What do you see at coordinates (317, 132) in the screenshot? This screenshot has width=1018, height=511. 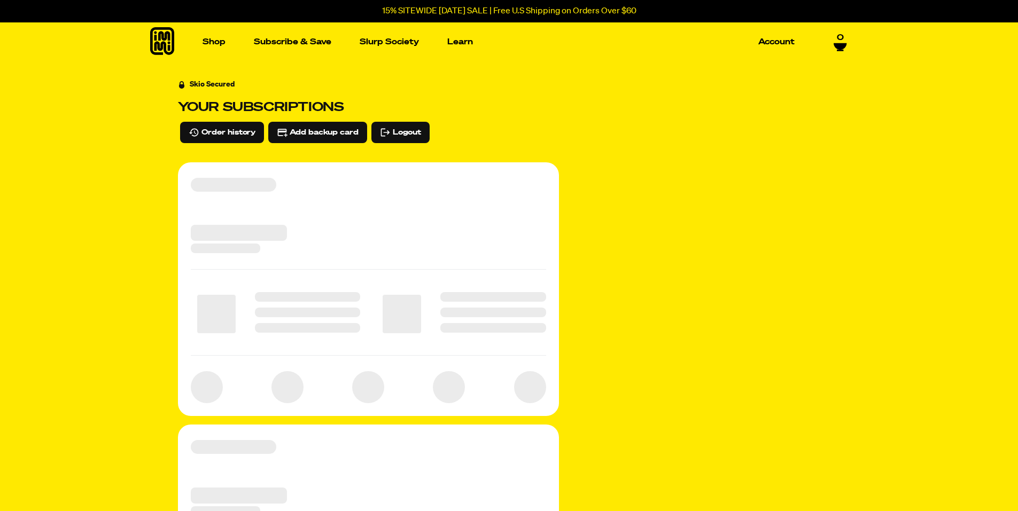 I see `button: Add backup card` at bounding box center [317, 132].